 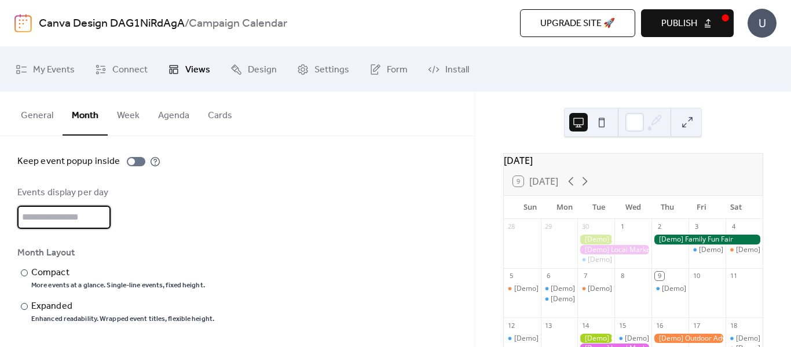 What do you see at coordinates (37, 113) in the screenshot?
I see `button: General` at bounding box center [37, 113].